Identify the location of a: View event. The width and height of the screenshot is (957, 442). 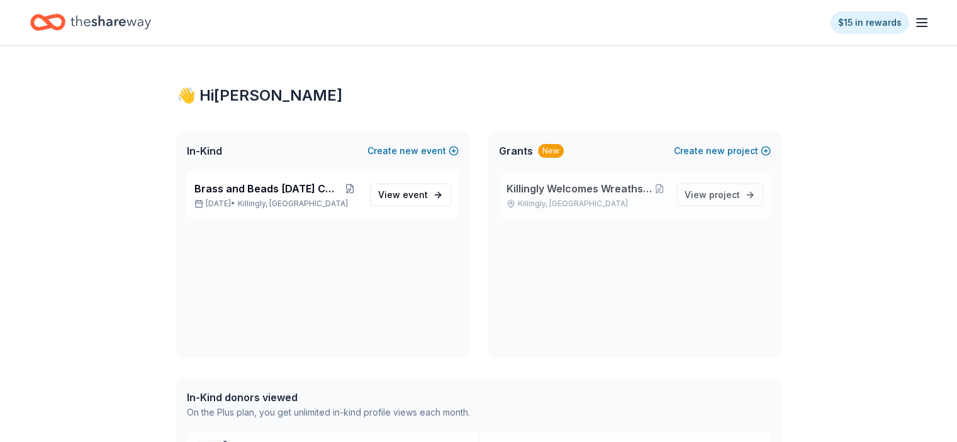
(410, 195).